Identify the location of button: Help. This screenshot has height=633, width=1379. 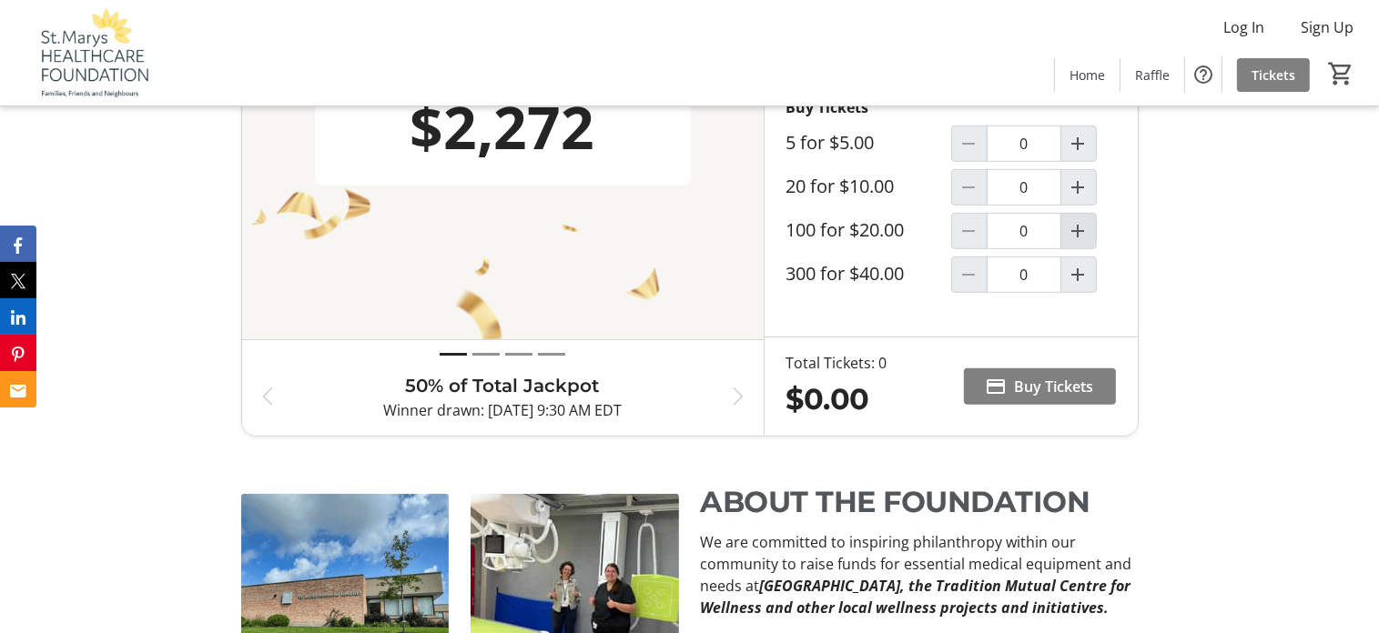
(1203, 75).